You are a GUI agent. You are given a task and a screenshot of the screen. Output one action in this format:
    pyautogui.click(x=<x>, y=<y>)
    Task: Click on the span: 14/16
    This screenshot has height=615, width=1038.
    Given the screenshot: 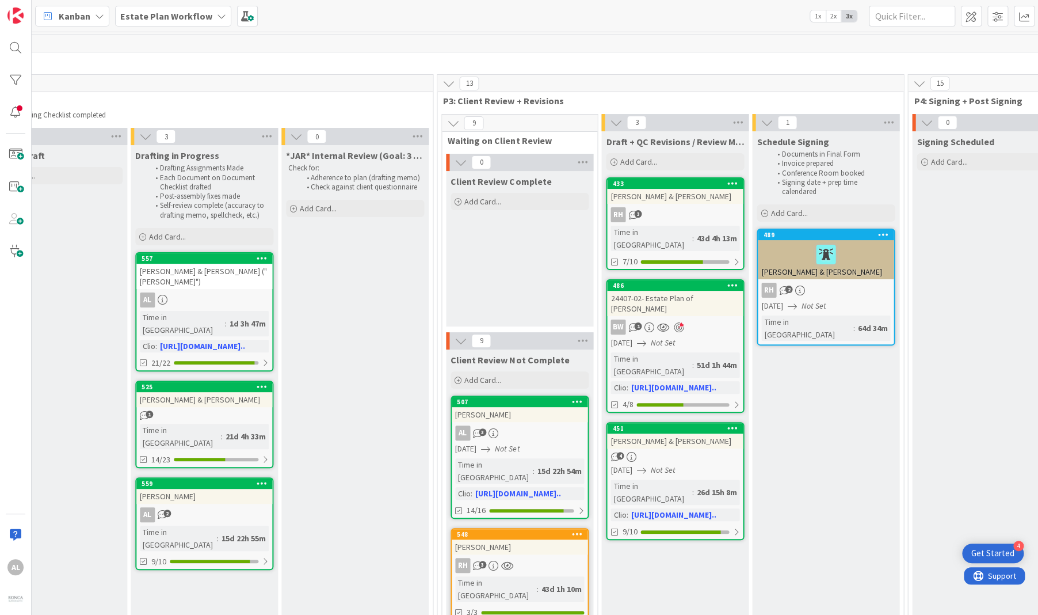 What is the action you would take?
    pyautogui.click(x=476, y=510)
    